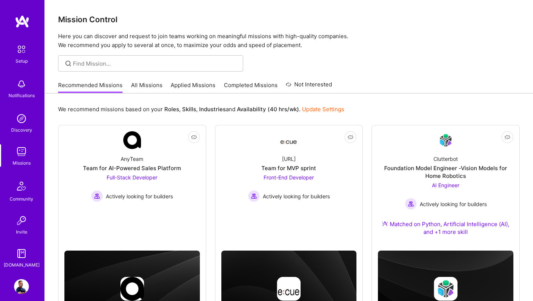 The width and height of the screenshot is (533, 301). I want to click on div: Missions, so click(21, 162).